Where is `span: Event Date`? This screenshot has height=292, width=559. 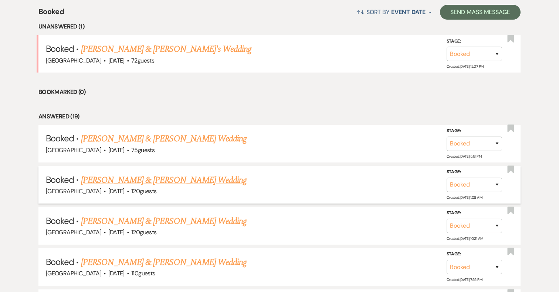
span: Event Date is located at coordinates (408, 12).